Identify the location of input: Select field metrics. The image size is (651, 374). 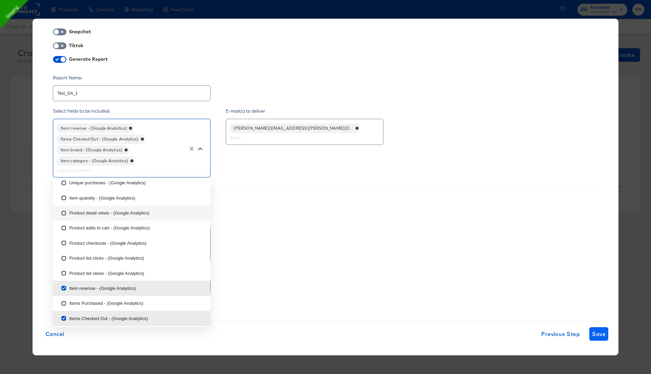
(122, 170).